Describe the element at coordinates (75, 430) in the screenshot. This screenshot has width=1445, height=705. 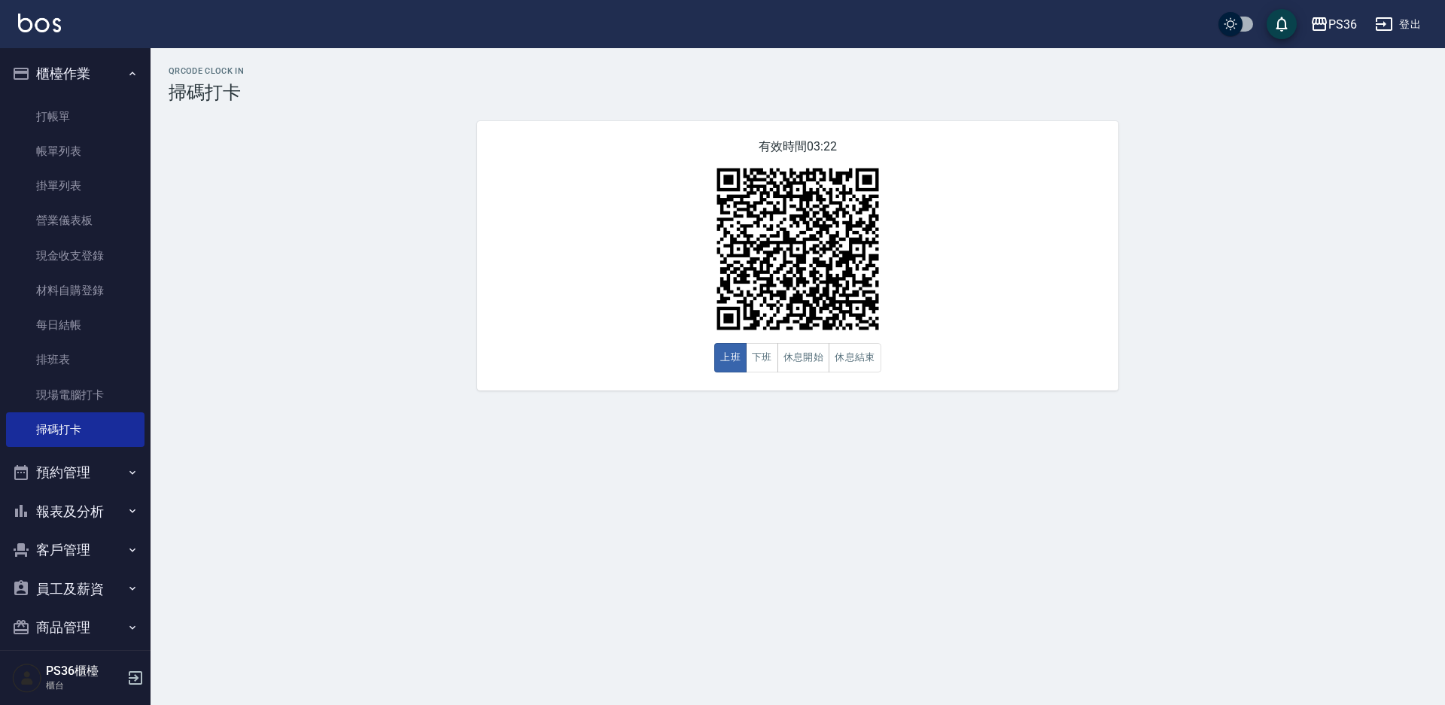
I see `a: 掃碼打卡` at that location.